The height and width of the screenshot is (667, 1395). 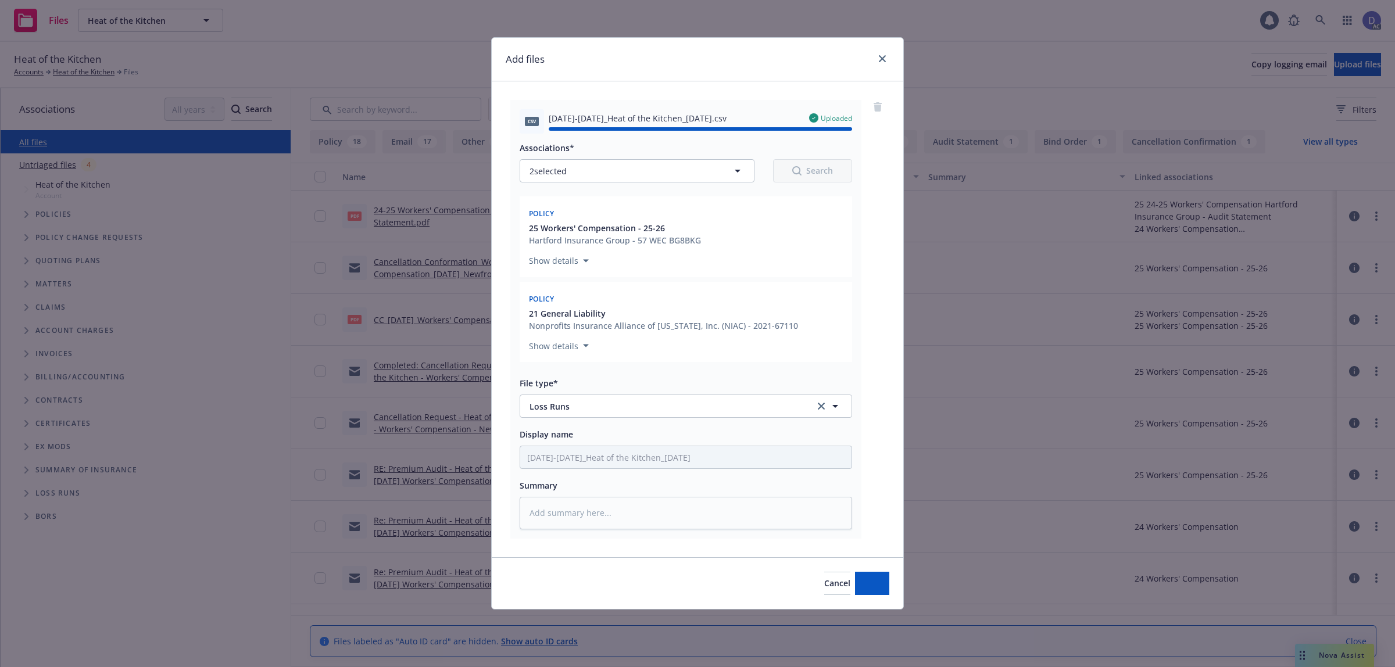 What do you see at coordinates (615, 228) in the screenshot?
I see `button: 25 Workers' Compensation - 25-26` at bounding box center [615, 228].